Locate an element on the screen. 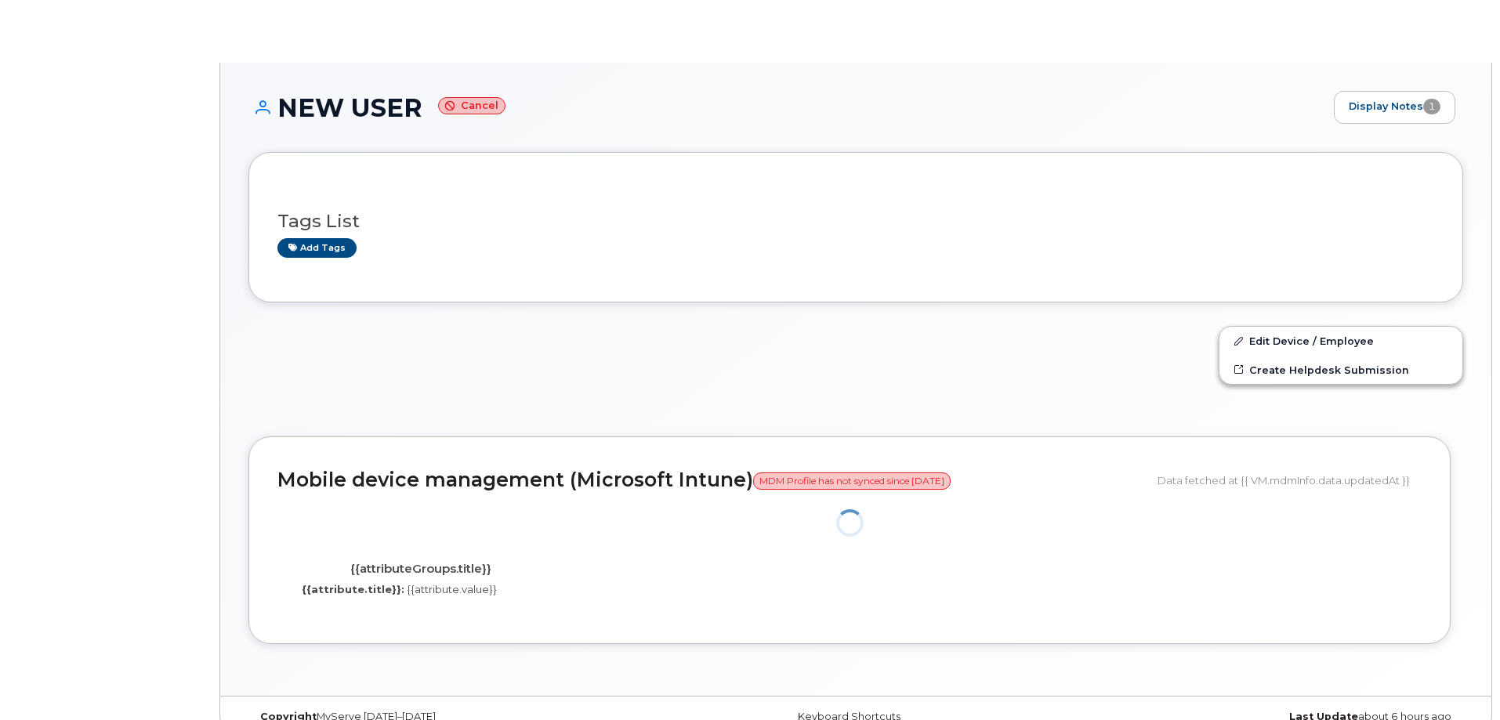 The image size is (1500, 720). div: Data fetched at {{ VM.mdmInfo.data.updatedAt }} is located at coordinates (1289, 480).